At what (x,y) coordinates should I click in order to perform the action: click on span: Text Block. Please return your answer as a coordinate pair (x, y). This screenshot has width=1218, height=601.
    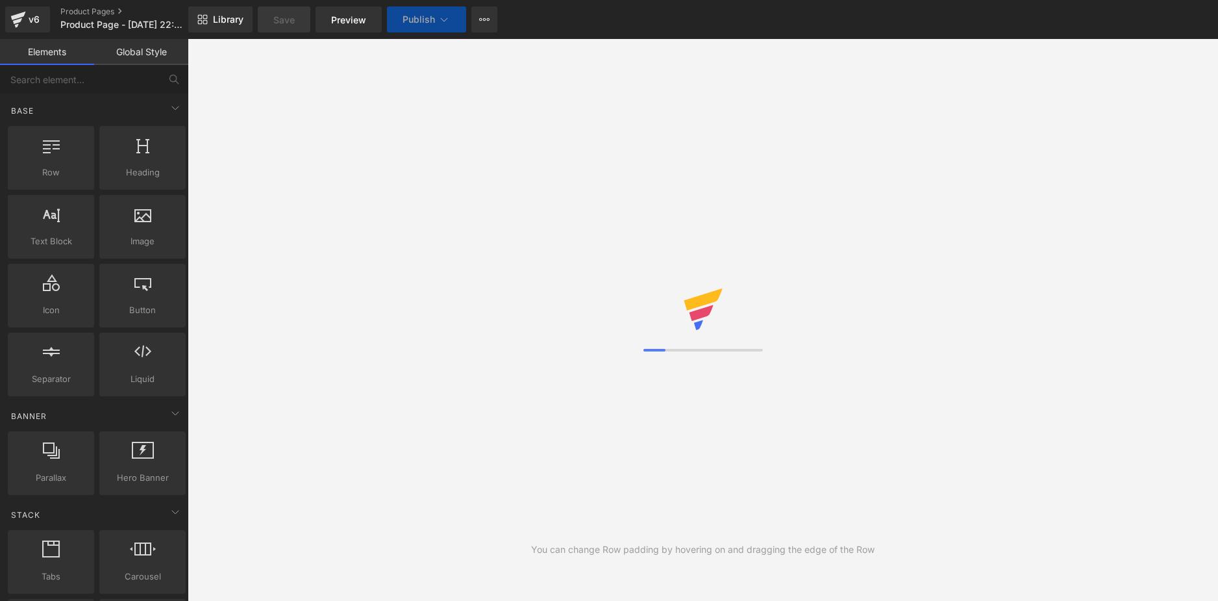
    Looking at the image, I should click on (51, 241).